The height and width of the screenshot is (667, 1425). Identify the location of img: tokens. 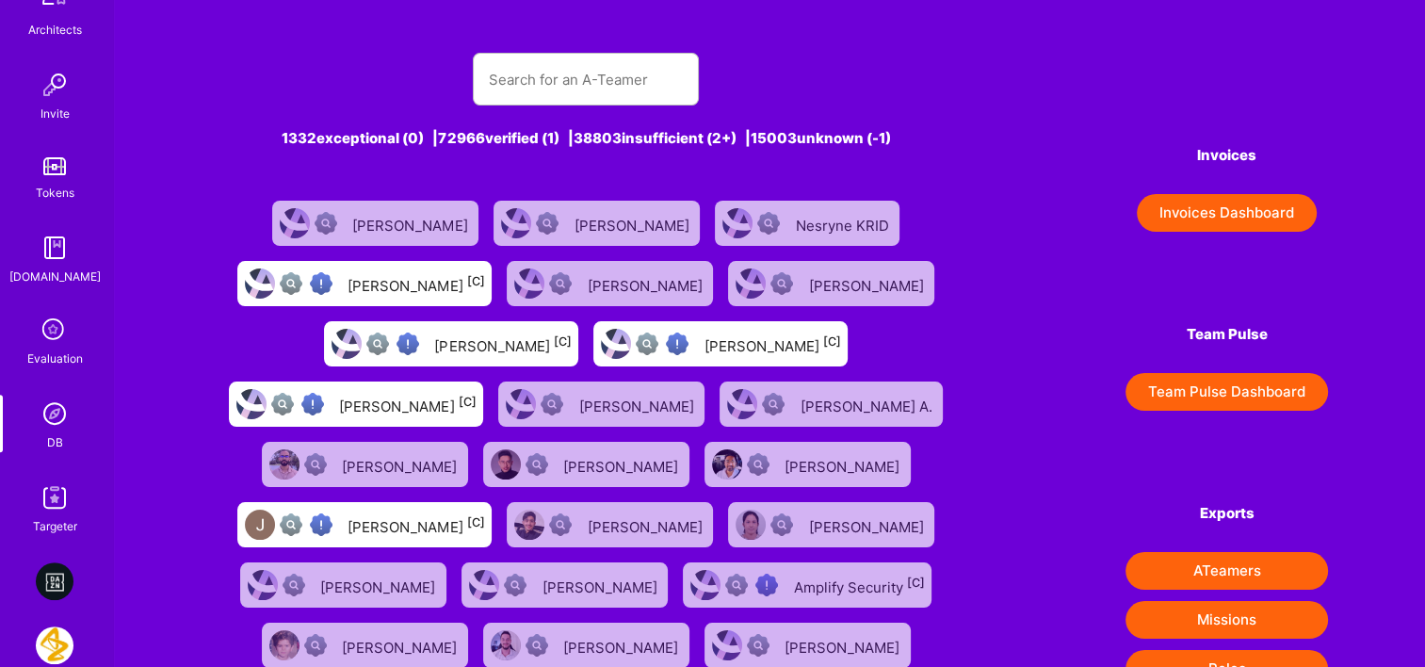
(55, 166).